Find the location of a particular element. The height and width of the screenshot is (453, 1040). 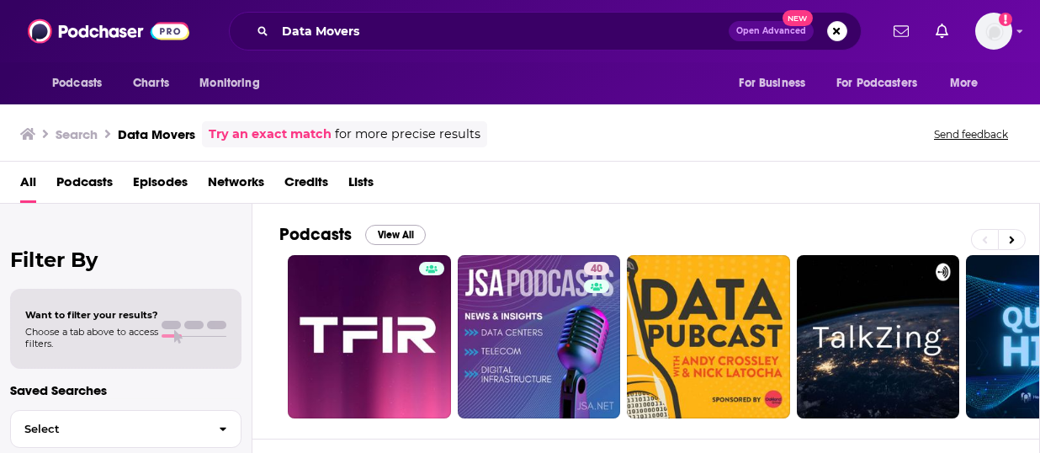

button: Send feedback is located at coordinates (971, 134).